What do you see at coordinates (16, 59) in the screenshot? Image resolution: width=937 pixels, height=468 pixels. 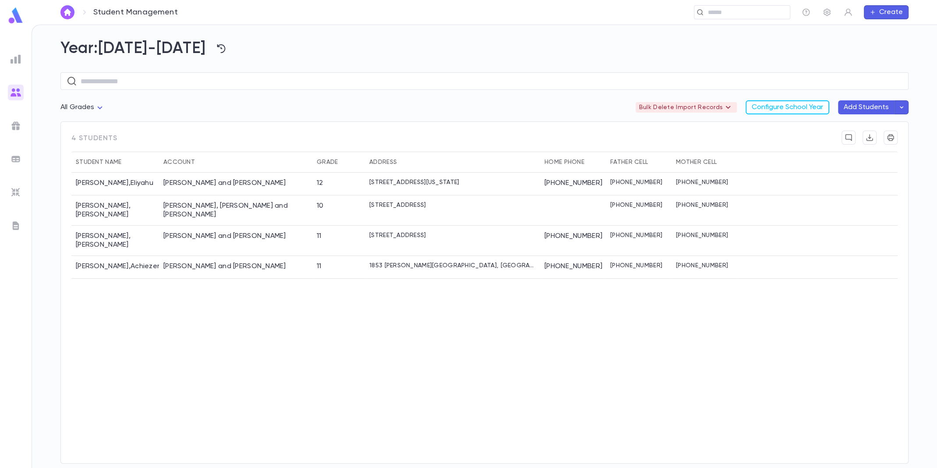 I see `img: reports_grey.c525e4749d1bce6a11f5fe2a8de1b229.svg` at bounding box center [16, 59].